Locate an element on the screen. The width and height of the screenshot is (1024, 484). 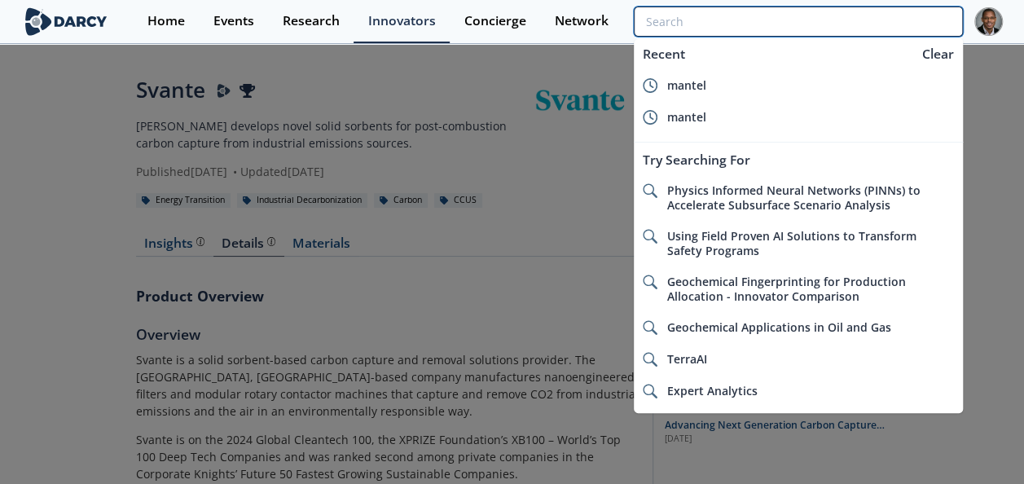
div: Recent is located at coordinates (773, 54).